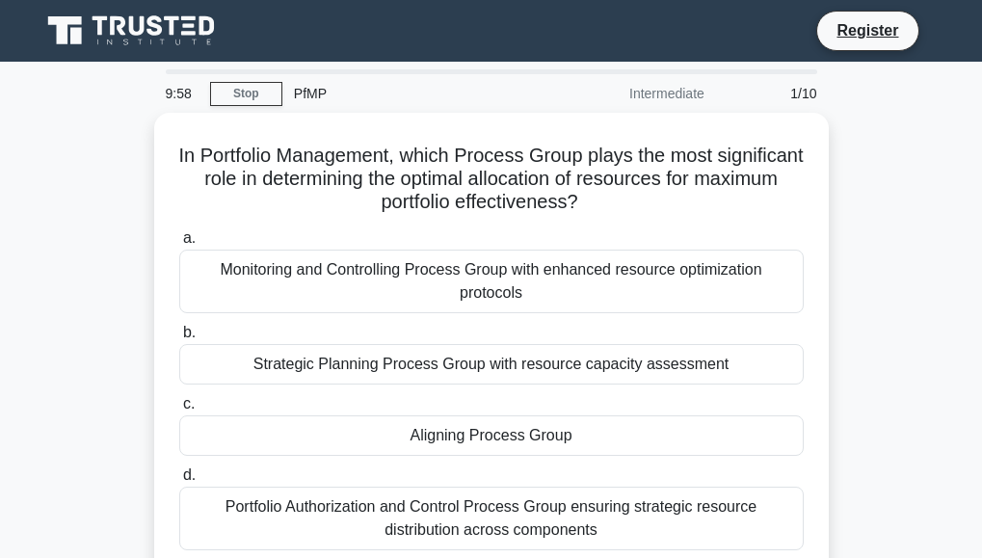 The height and width of the screenshot is (558, 982). What do you see at coordinates (491, 364) in the screenshot?
I see `div: Strategic Planning Process Group with resource capacity assessment` at bounding box center [491, 364].